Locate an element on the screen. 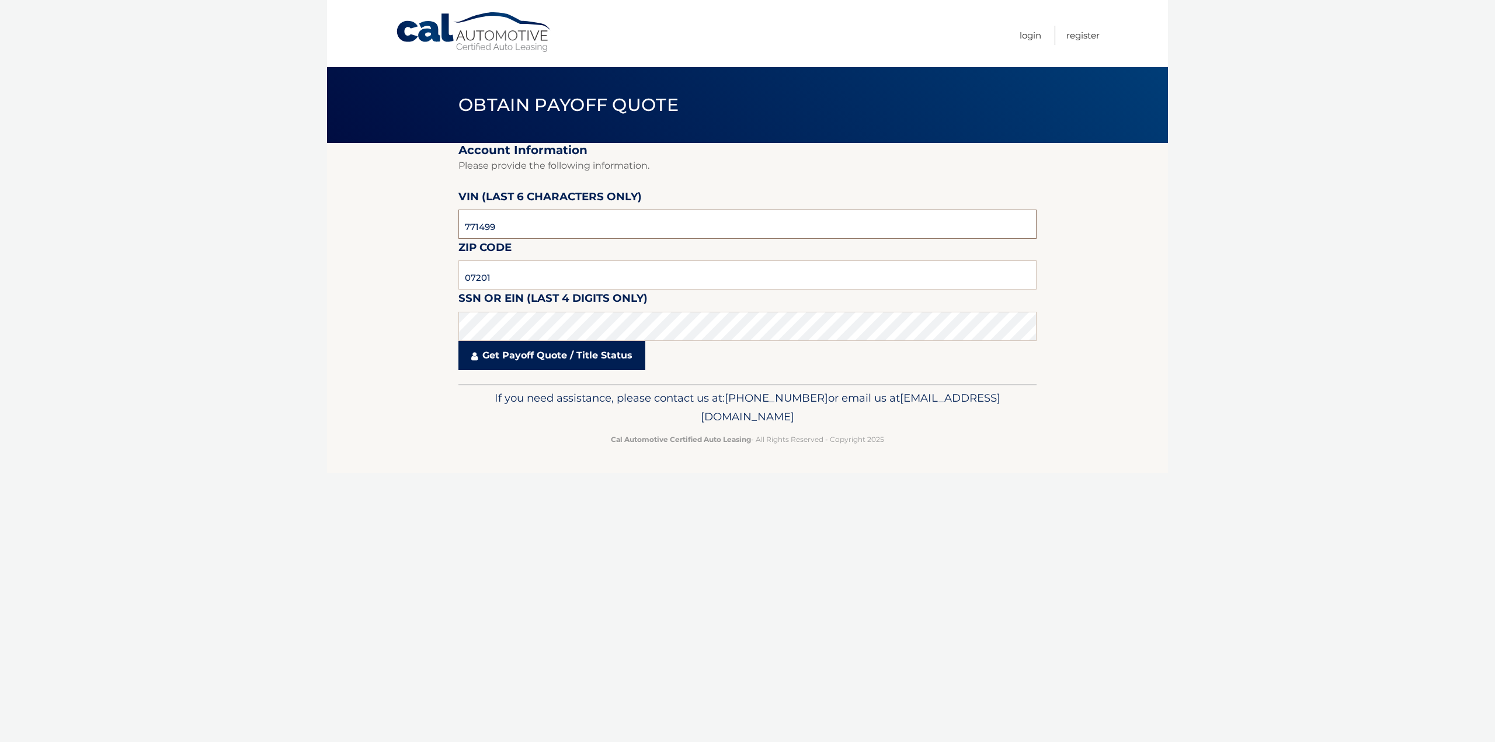 The width and height of the screenshot is (1495, 742). span: Obtain Payoff Quote is located at coordinates (568, 105).